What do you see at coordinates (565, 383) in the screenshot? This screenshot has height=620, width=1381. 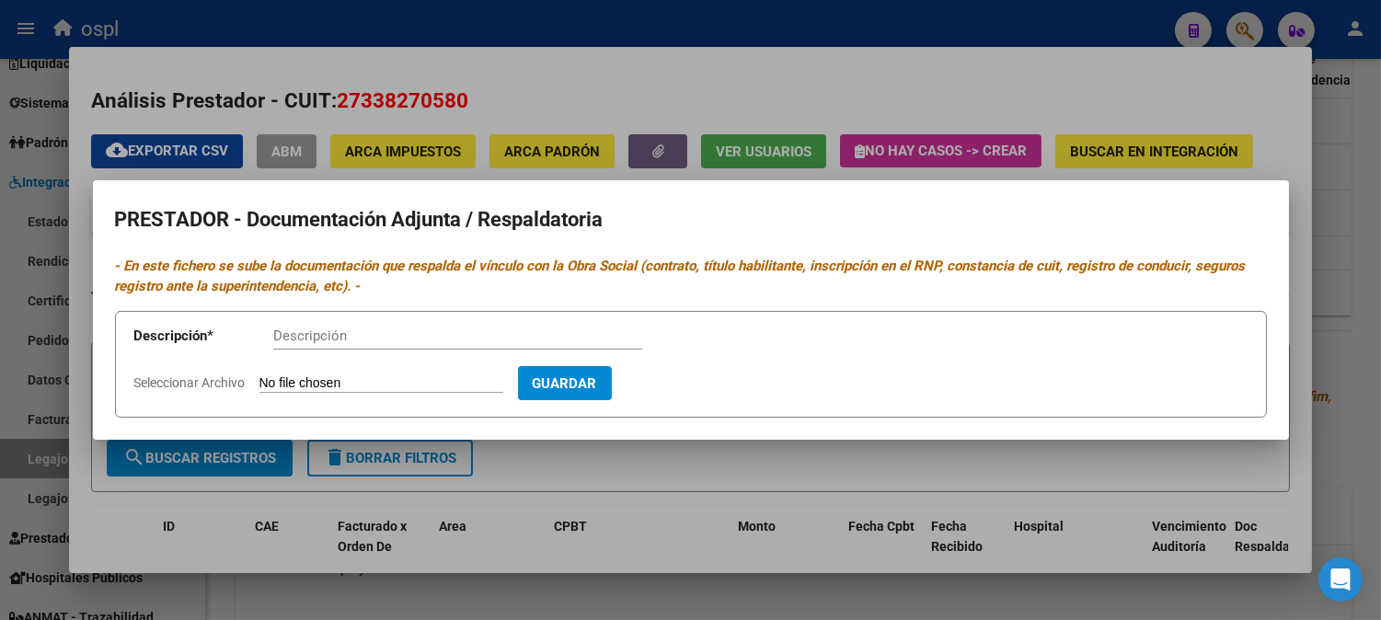 I see `button: Guardar` at bounding box center [565, 383].